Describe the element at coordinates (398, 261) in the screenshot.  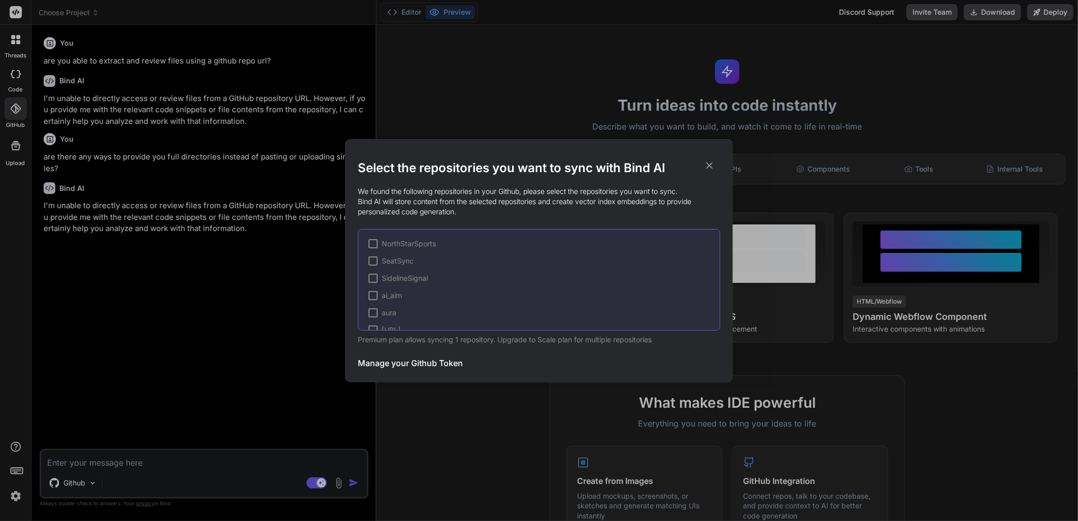
I see `span: SeatSync` at that location.